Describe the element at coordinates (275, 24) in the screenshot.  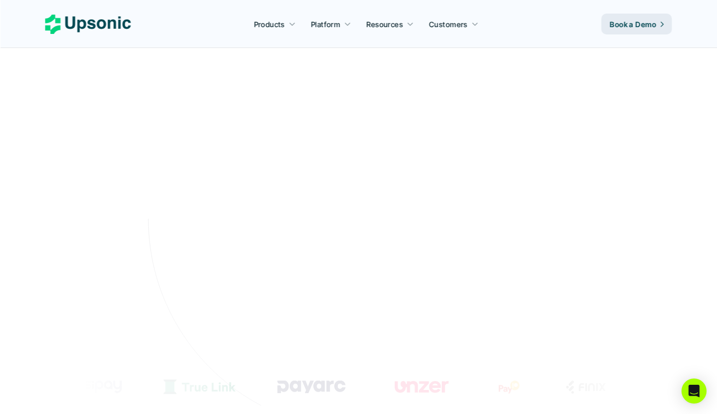
I see `a: Products` at that location.